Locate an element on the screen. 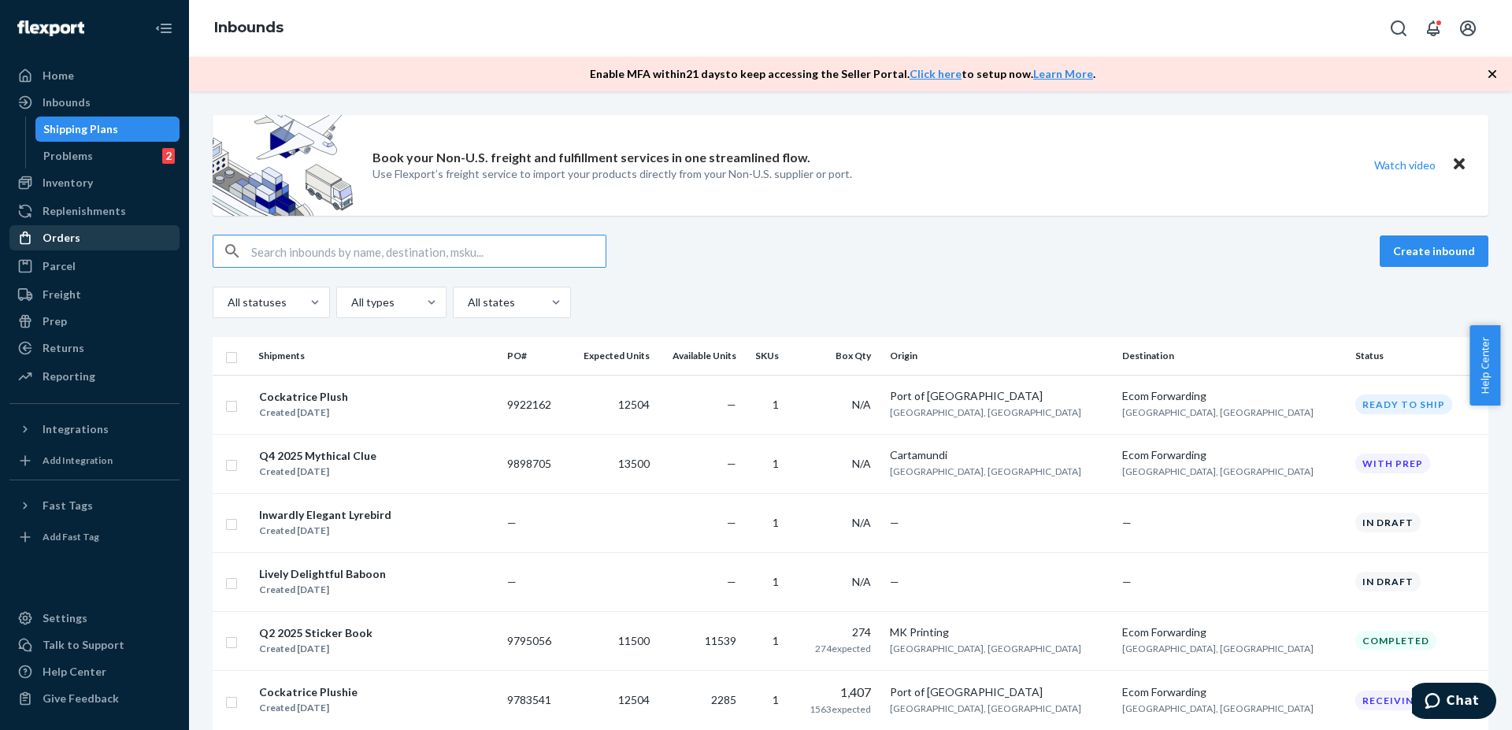 The height and width of the screenshot is (730, 1512). a: Prep is located at coordinates (95, 321).